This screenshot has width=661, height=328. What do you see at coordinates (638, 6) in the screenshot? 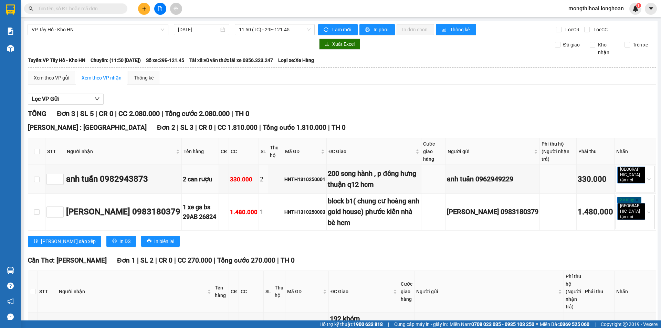
I see `sup: 1` at bounding box center [638, 6].